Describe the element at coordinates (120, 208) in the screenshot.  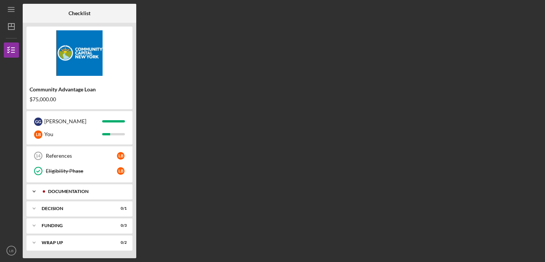
I see `div: 0 / 1` at that location.